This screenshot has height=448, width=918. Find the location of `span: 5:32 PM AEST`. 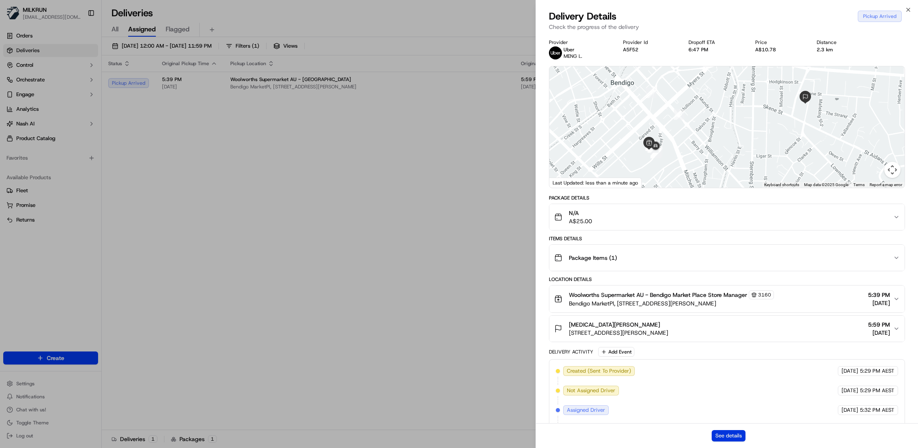

span: 5:32 PM AEST is located at coordinates (877, 410).